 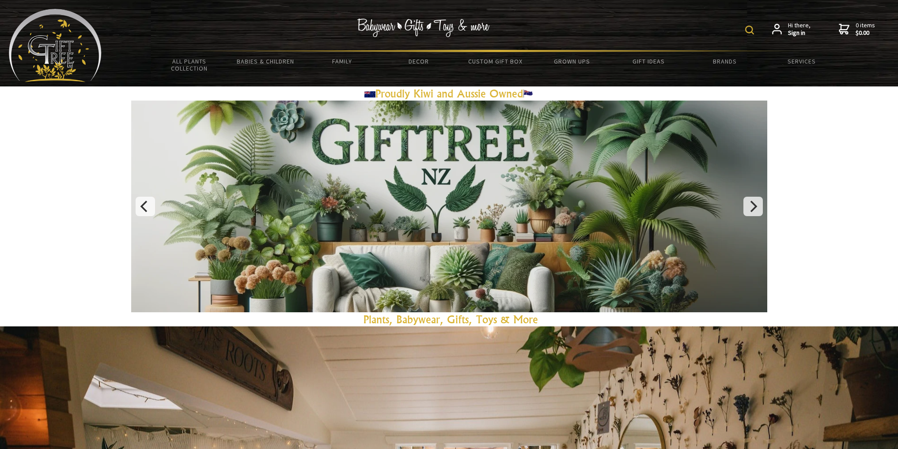 I want to click on a: All Plants Collection, so click(x=189, y=65).